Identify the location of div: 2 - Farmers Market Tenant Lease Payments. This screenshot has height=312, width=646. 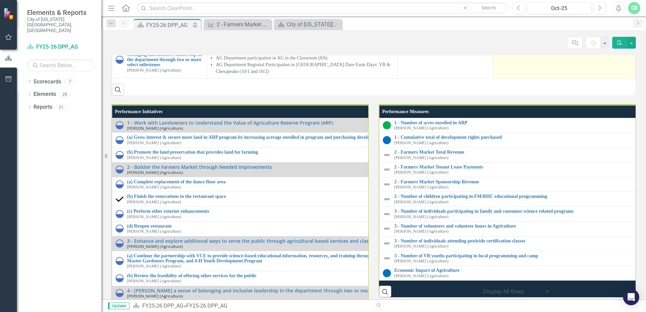
(243, 24).